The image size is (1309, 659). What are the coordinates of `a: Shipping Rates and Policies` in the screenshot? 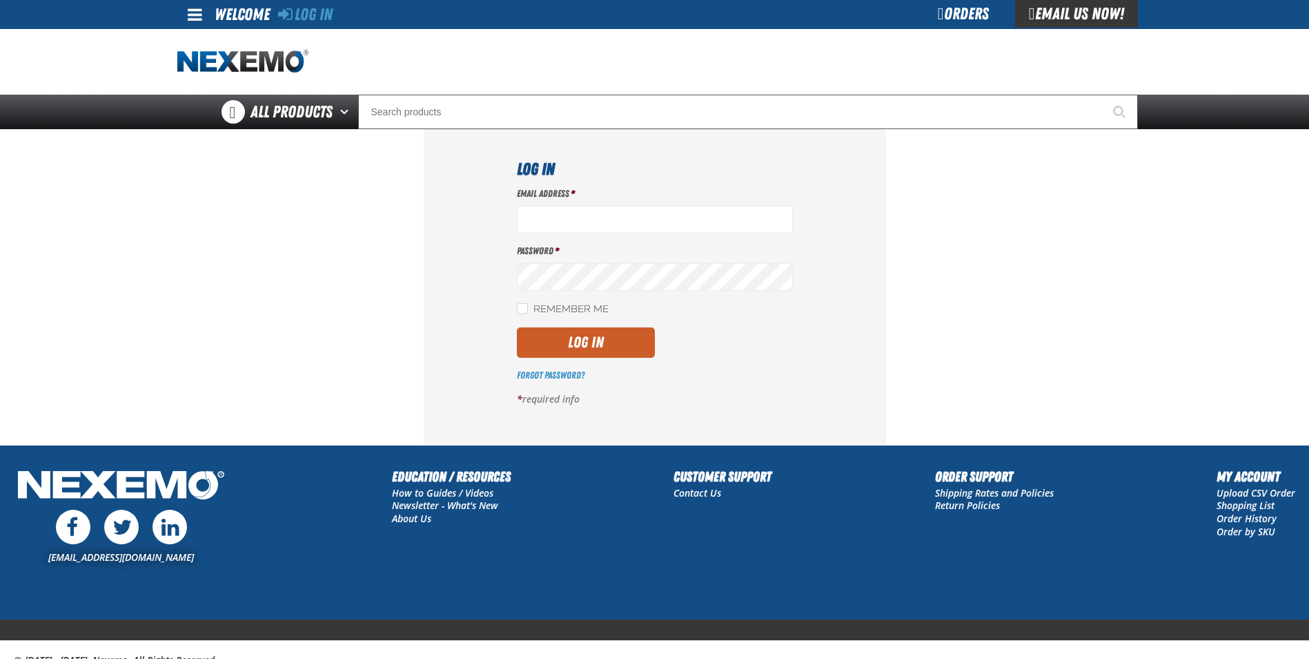 It's located at (995, 492).